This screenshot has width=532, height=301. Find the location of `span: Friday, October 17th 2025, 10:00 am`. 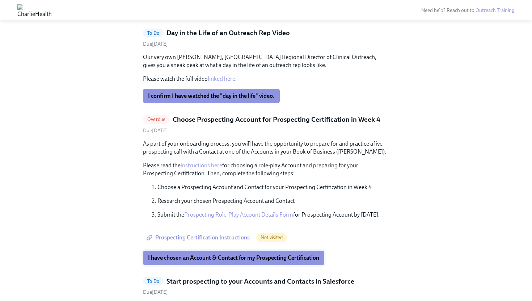

span: Friday, October 17th 2025, 10:00 am is located at coordinates (155, 292).